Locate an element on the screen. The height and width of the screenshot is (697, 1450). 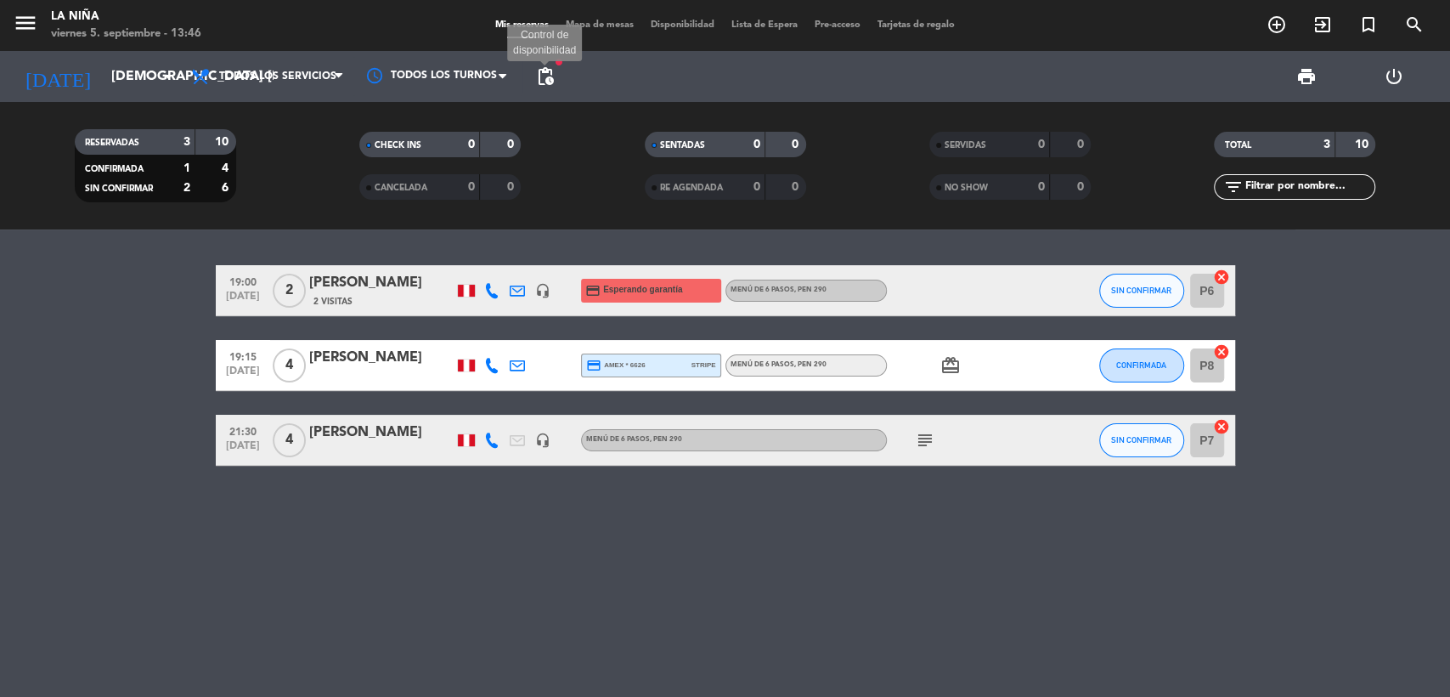
span: pending_actions is located at coordinates (545, 76).